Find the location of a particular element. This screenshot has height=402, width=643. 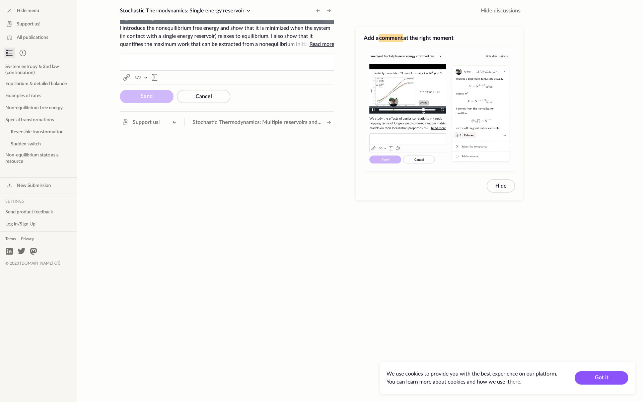

button: Stochastic Thermodynamics: Single energy reservoir is located at coordinates (186, 11).